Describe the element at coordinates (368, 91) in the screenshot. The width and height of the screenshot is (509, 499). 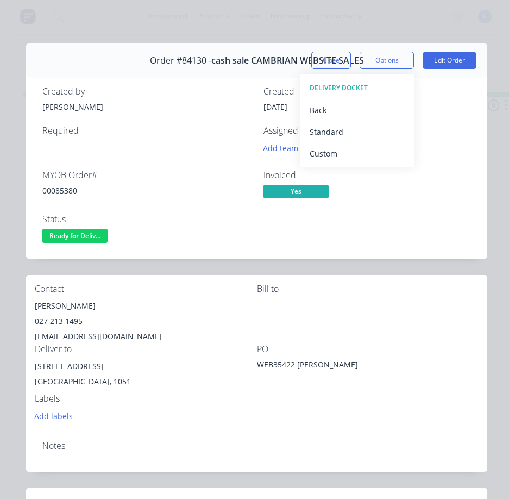
I see `div: Created` at that location.